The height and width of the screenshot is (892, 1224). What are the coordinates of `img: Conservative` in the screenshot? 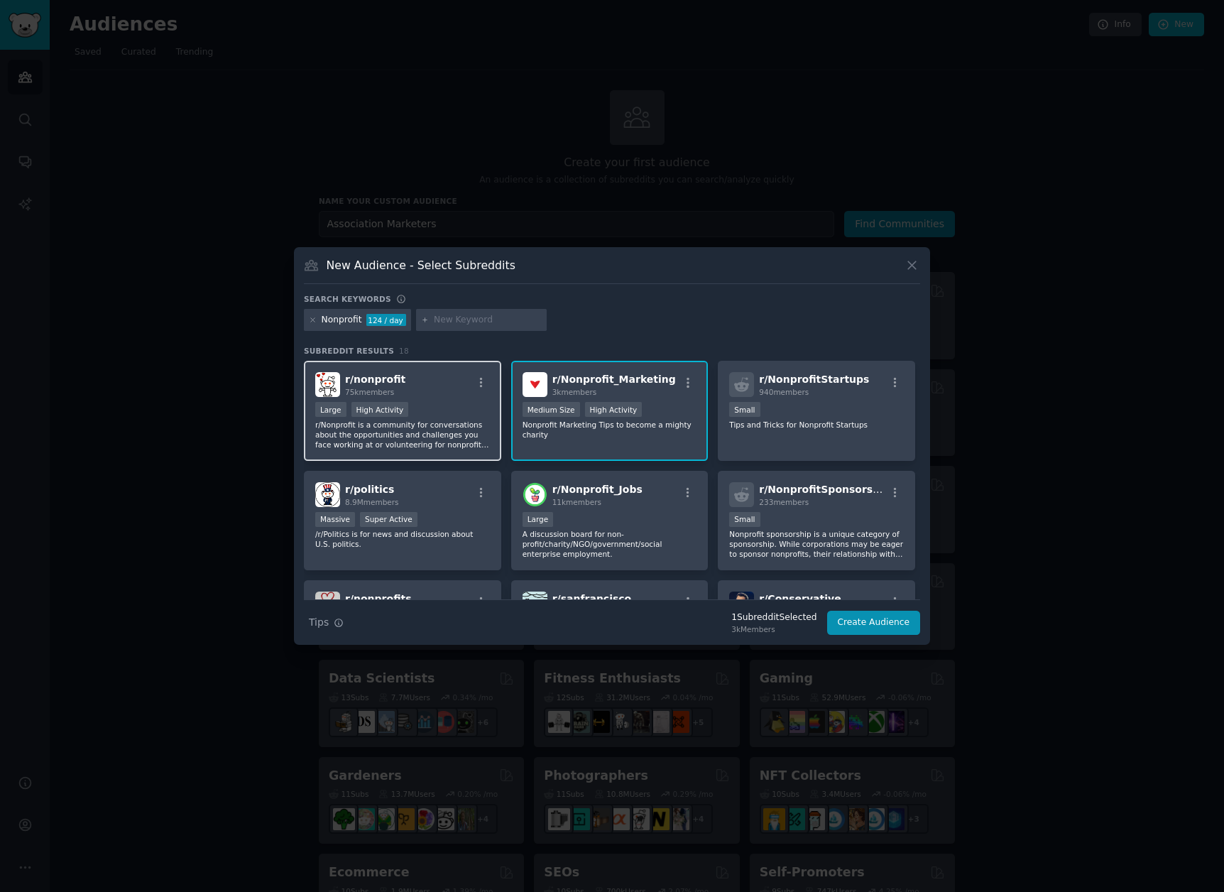 It's located at (741, 604).